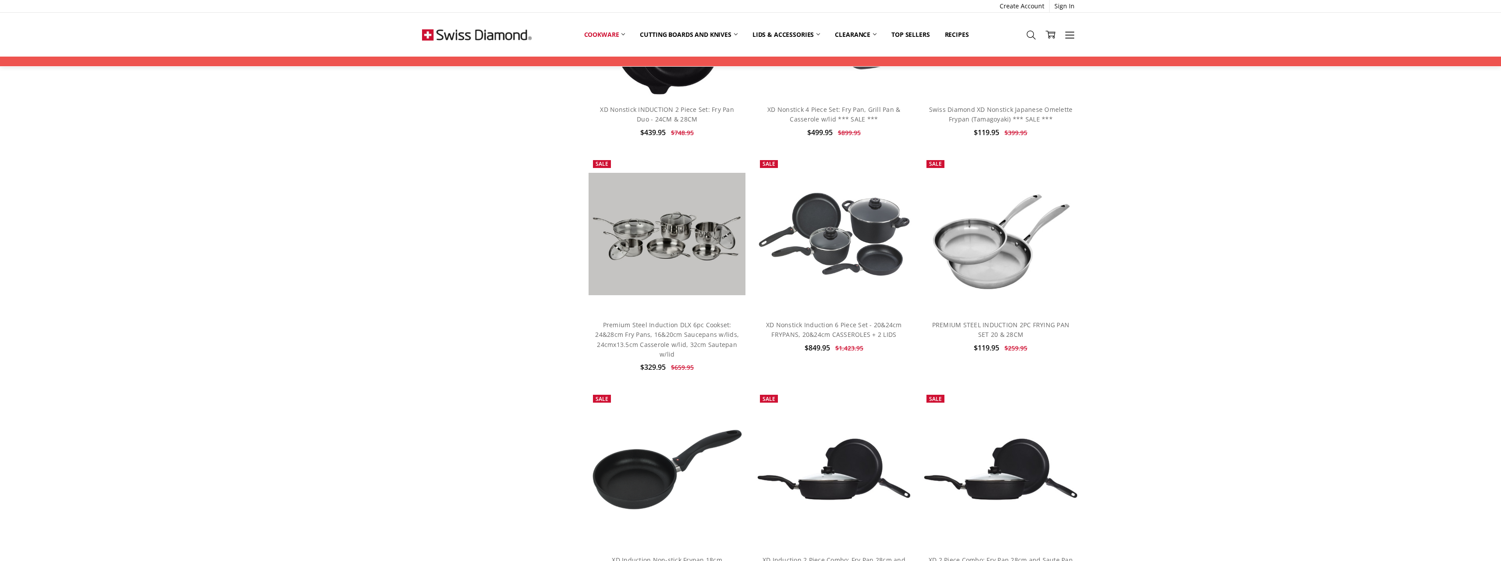 Image resolution: width=1501 pixels, height=561 pixels. Describe the element at coordinates (667, 469) in the screenshot. I see `img: XD Induction Non-stick Frypan 18cm` at that location.